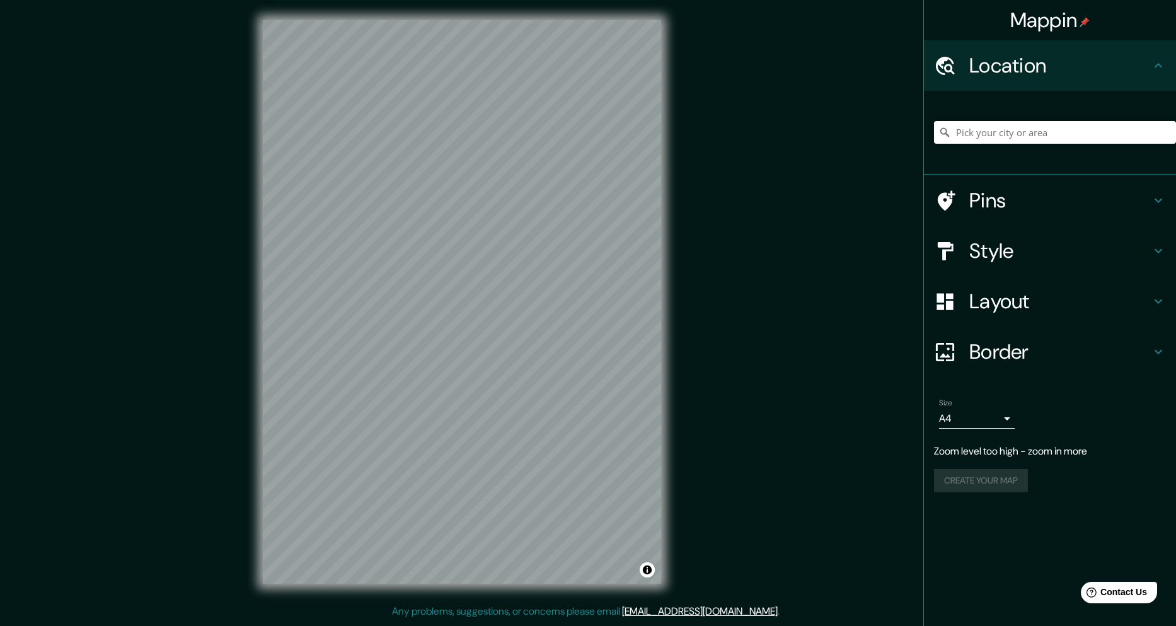  What do you see at coordinates (1050, 451) in the screenshot?
I see `p: Zoom level too high - zoom in more` at bounding box center [1050, 451].